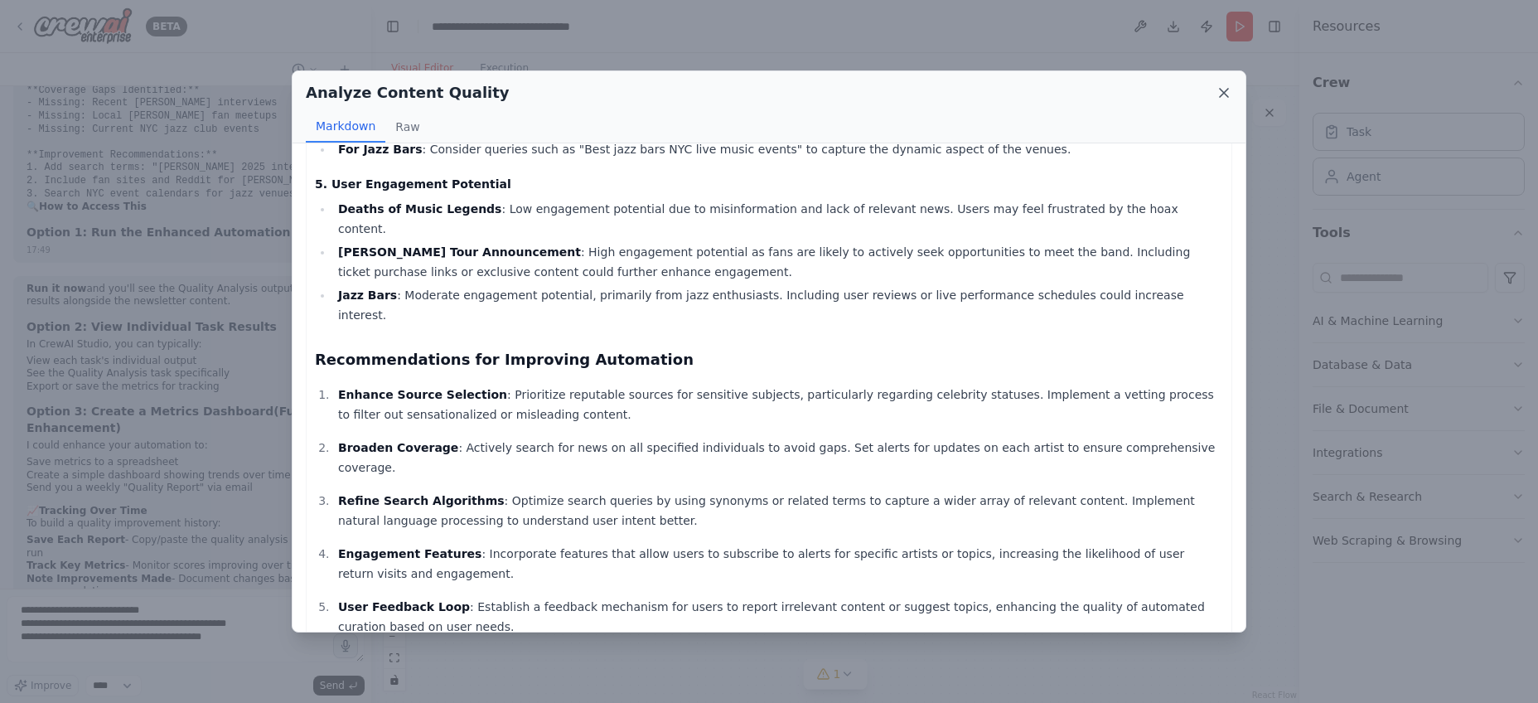 This screenshot has width=1538, height=703. I want to click on button: Markdown, so click(346, 127).